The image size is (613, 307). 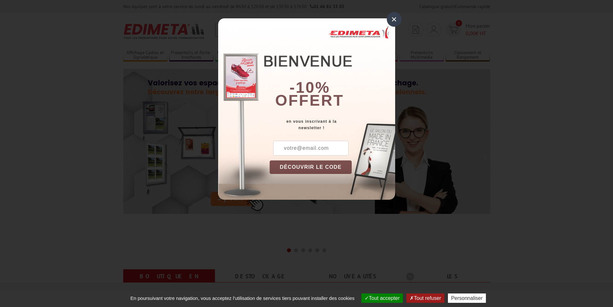 What do you see at coordinates (467, 298) in the screenshot?
I see `button: Personnaliser (fenêtre modale)` at bounding box center [467, 298].